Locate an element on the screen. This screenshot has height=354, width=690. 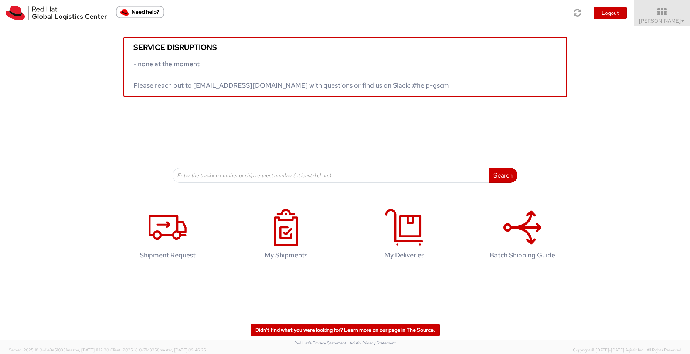
span: Client: 2025.18.0-71d3358 is located at coordinates (158, 350).